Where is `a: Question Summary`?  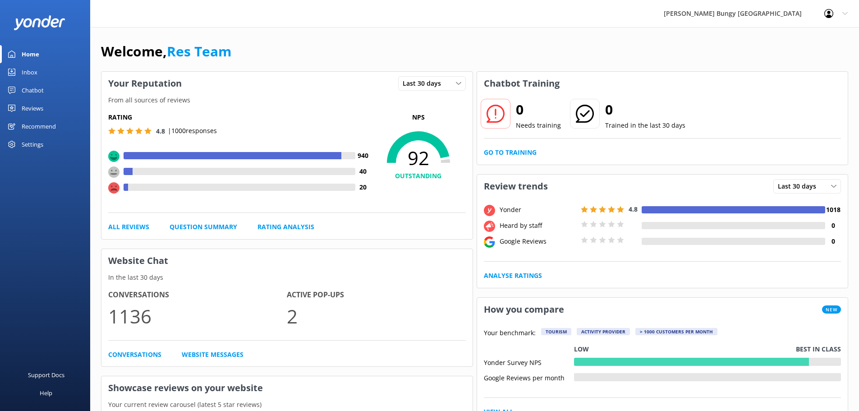 a: Question Summary is located at coordinates (203, 227).